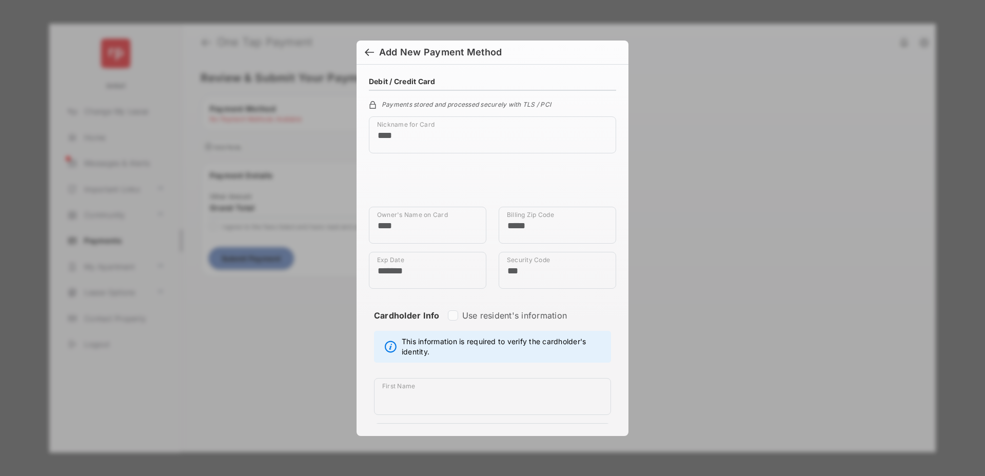 The image size is (985, 476). What do you see at coordinates (515, 316) in the screenshot?
I see `label: Use resident's information` at bounding box center [515, 316].